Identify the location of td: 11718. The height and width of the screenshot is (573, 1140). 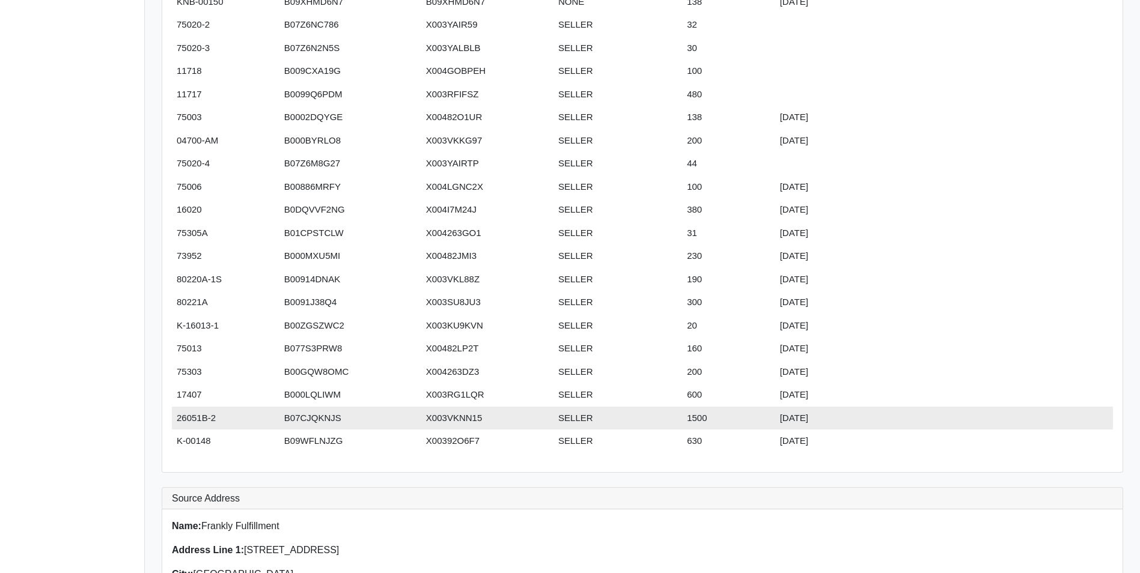
(225, 71).